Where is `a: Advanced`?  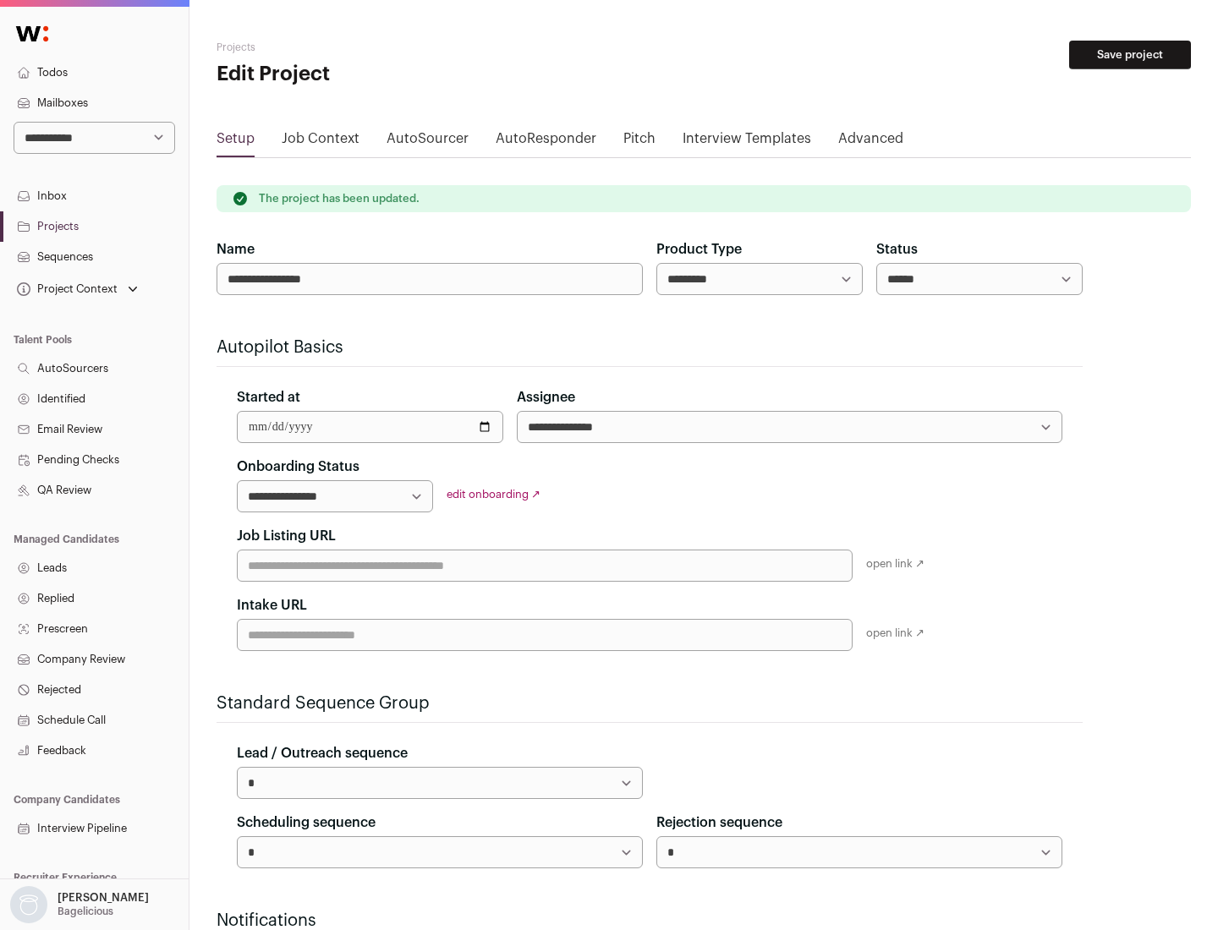
a: Advanced is located at coordinates (870, 142).